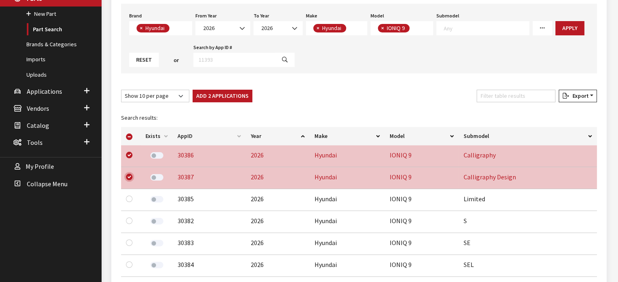 Image resolution: width=618 pixels, height=282 pixels. I want to click on td: Limited, so click(528, 200).